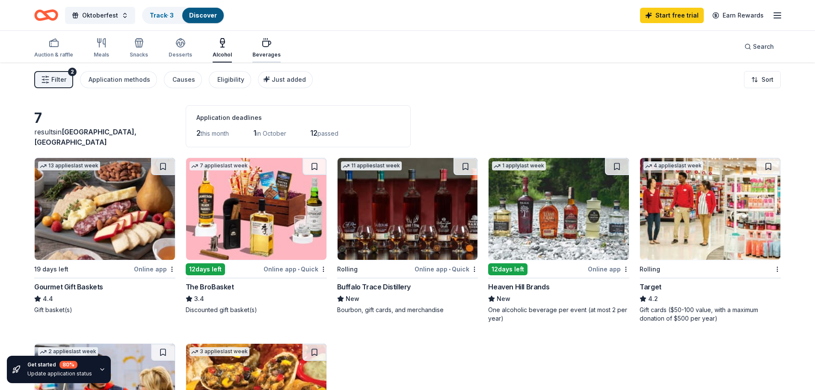 This screenshot has width=815, height=390. I want to click on div: Auction & raffle, so click(53, 55).